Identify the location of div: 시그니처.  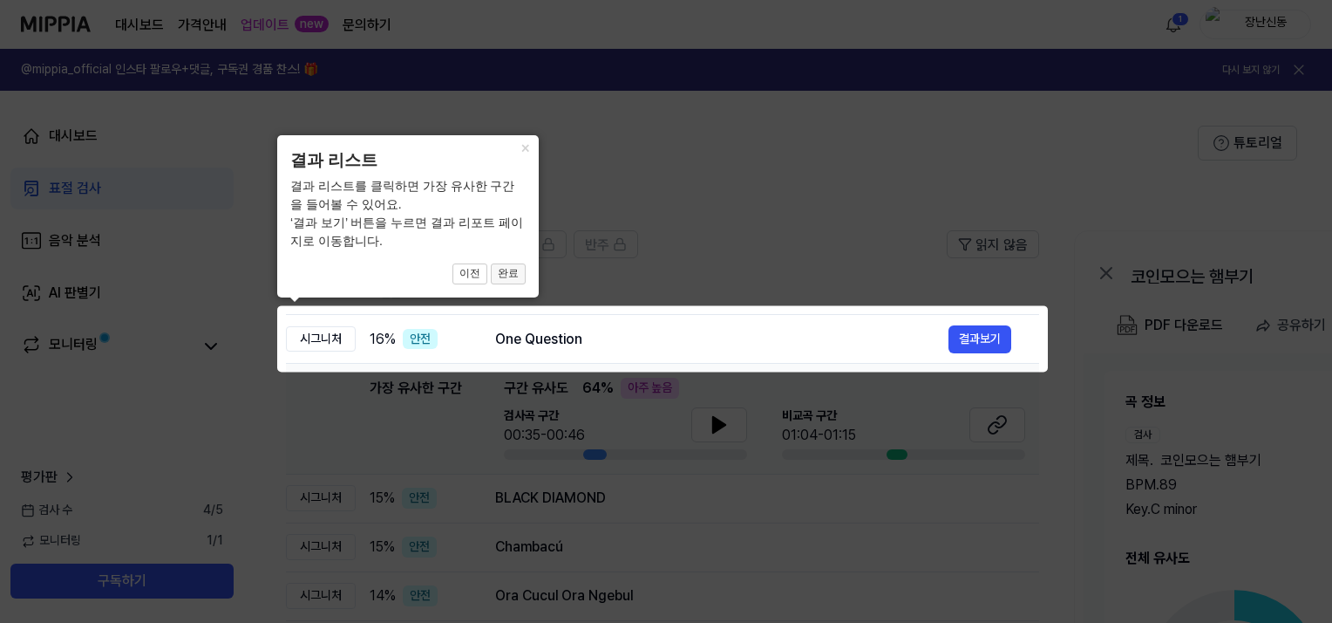
(321, 339).